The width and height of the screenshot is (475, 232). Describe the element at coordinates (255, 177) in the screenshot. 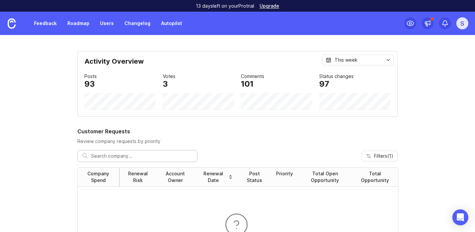

I see `div: Post Status` at that location.